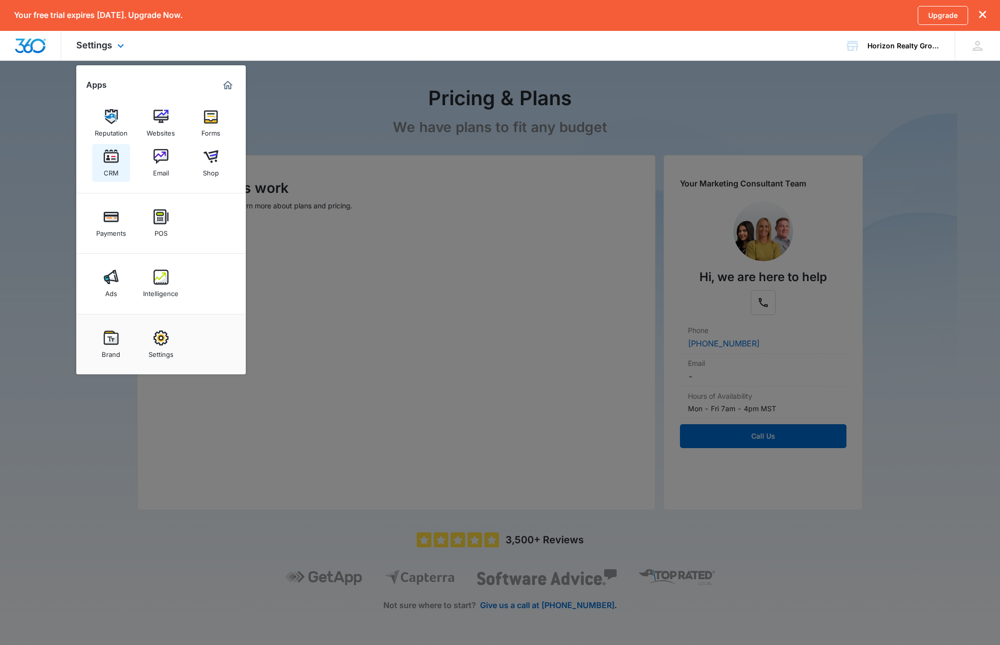 This screenshot has width=1000, height=645. I want to click on a: POS, so click(161, 223).